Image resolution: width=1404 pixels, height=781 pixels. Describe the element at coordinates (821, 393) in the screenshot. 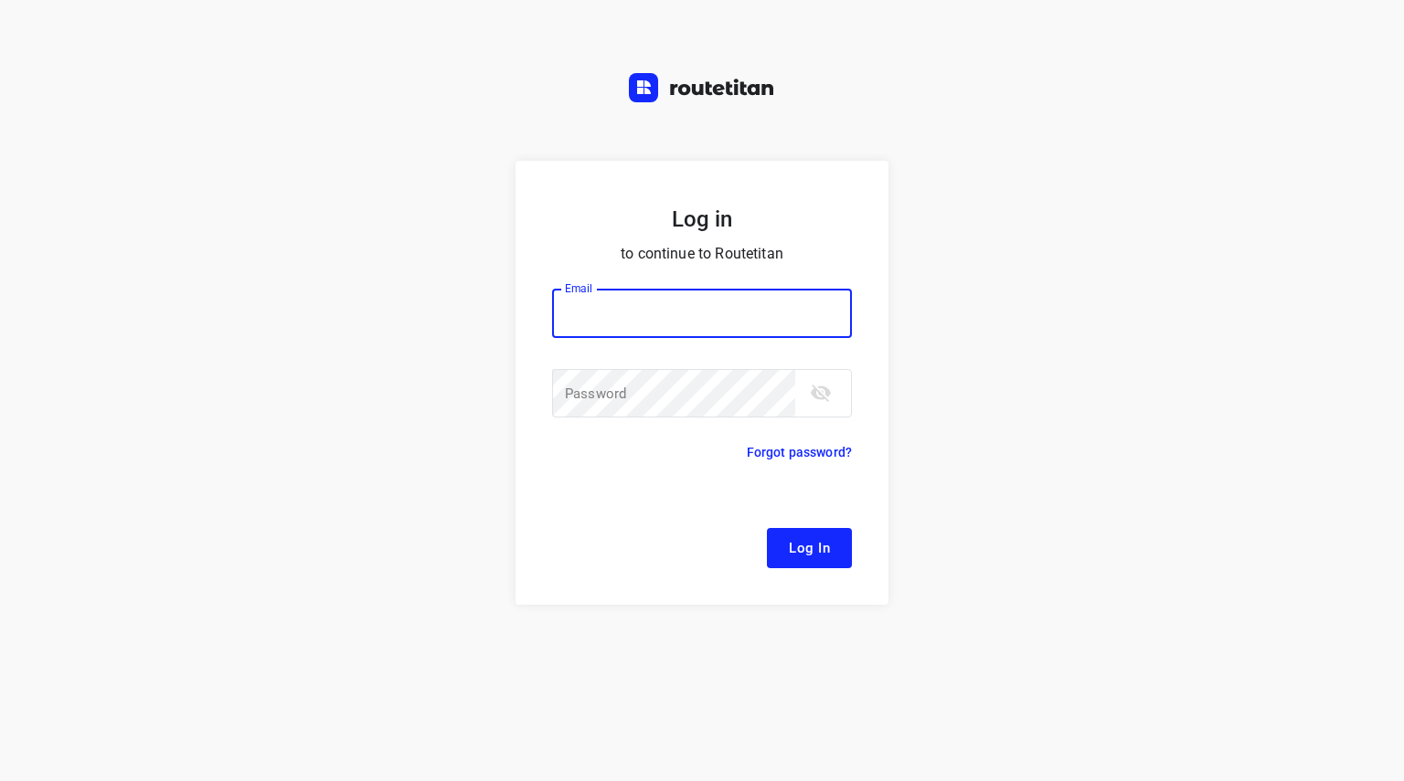

I see `button: toggle password visibility` at that location.